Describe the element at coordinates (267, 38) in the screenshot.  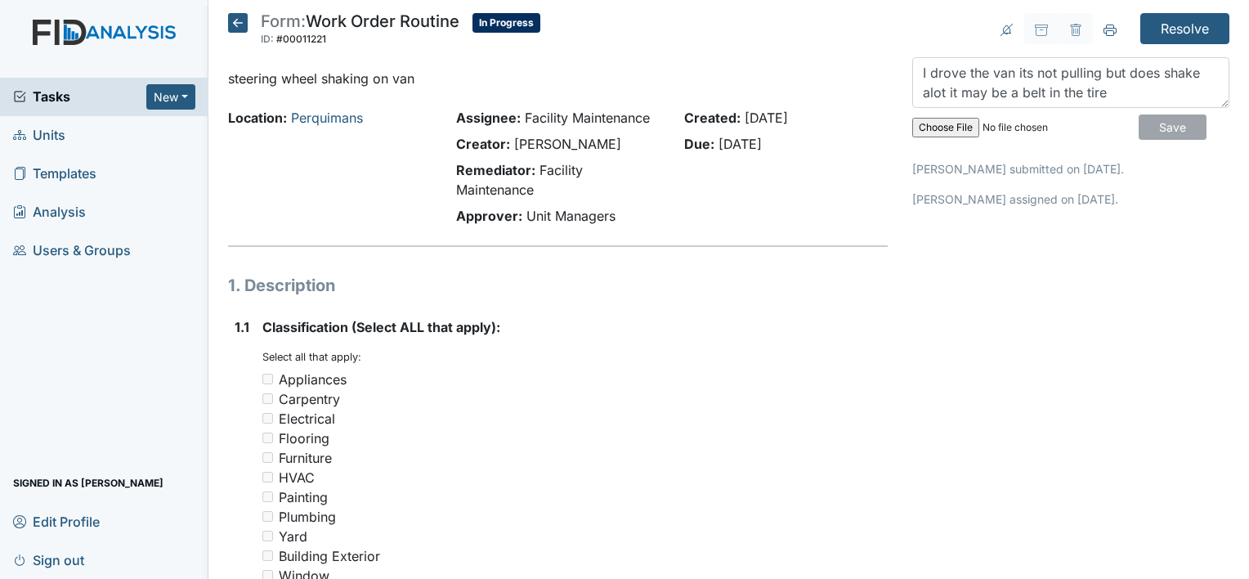
I see `span: ID:` at that location.